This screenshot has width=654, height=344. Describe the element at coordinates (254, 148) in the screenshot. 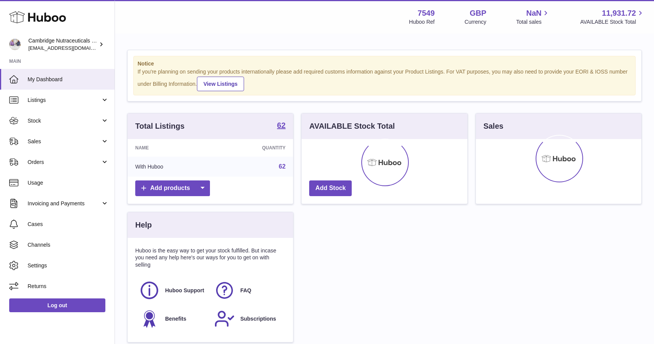

I see `th: Quantity` at that location.